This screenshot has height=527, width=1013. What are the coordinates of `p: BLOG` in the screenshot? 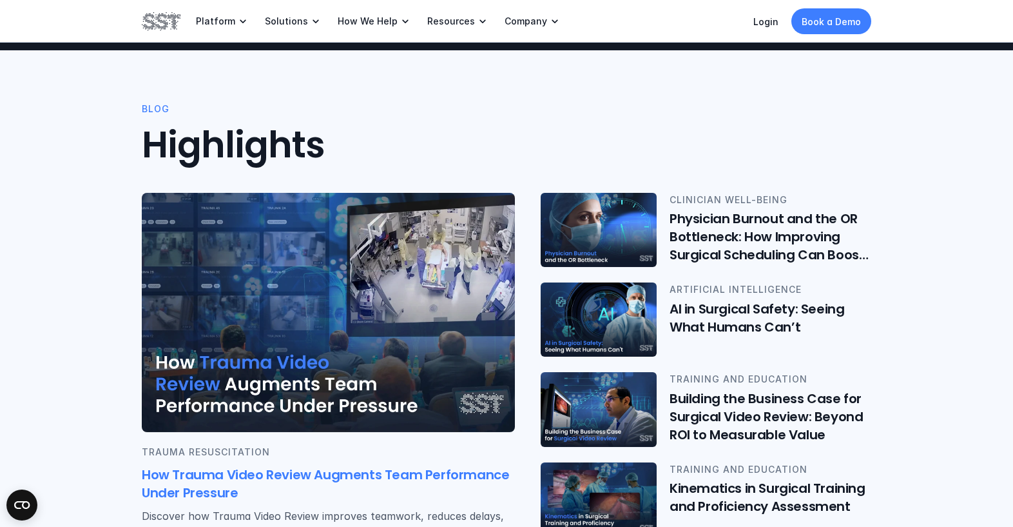 It's located at (155, 109).